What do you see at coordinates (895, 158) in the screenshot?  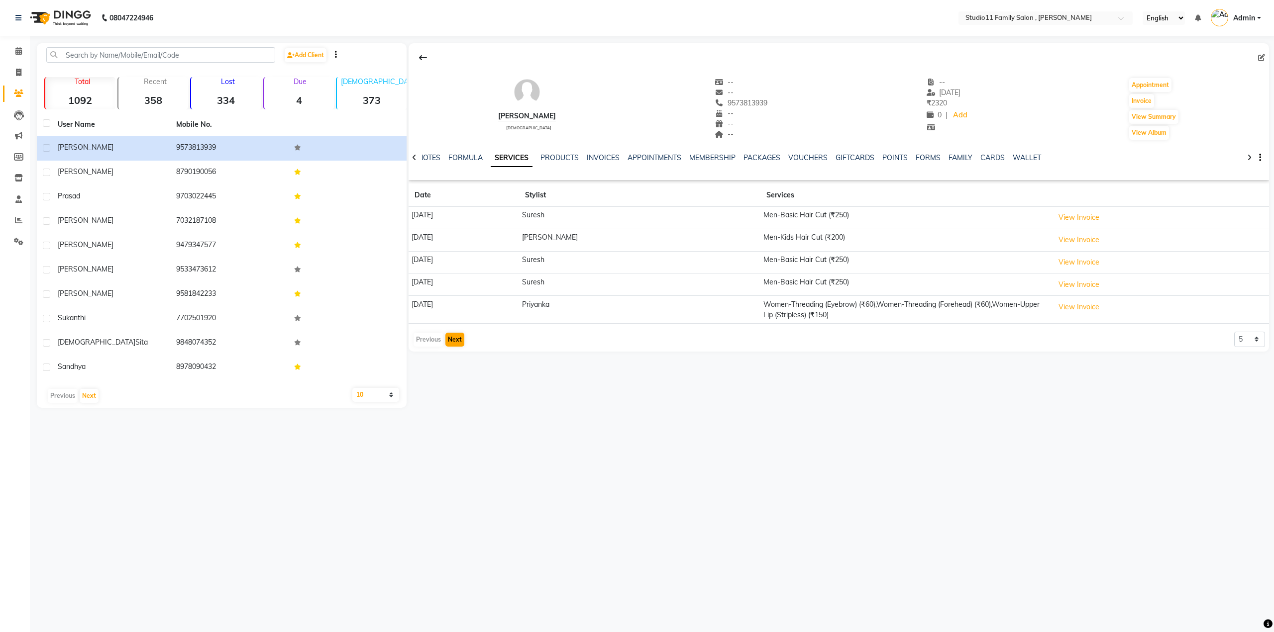 I see `a: POINTS` at bounding box center [895, 158].